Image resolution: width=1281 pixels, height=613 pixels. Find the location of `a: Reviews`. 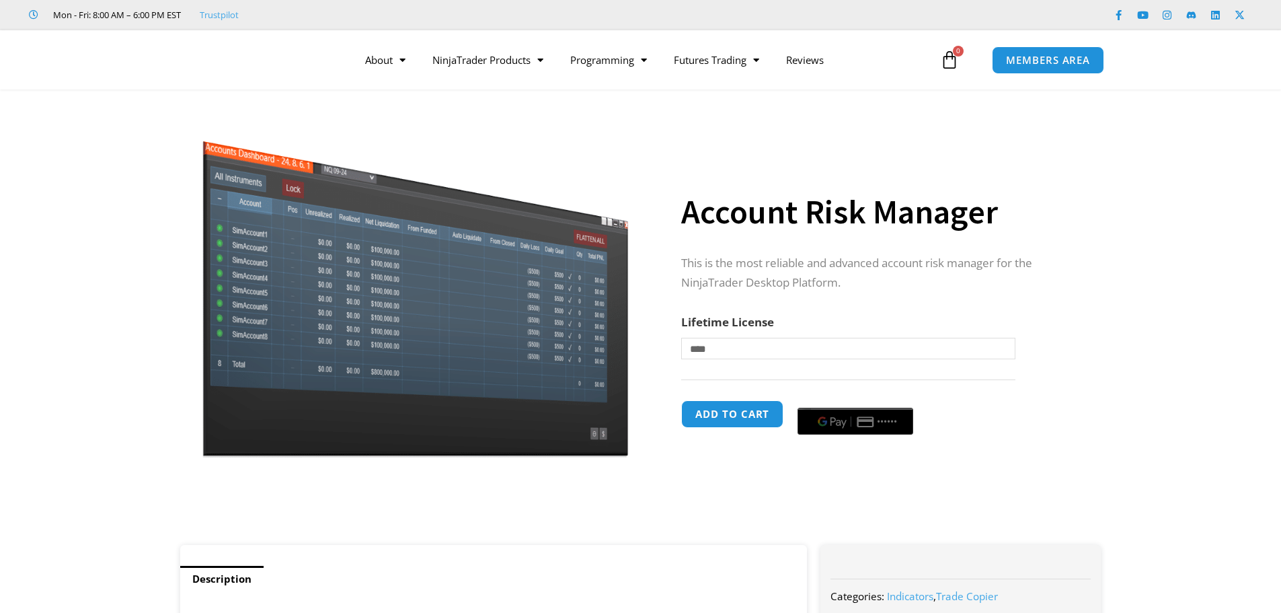

a: Reviews is located at coordinates (805, 60).